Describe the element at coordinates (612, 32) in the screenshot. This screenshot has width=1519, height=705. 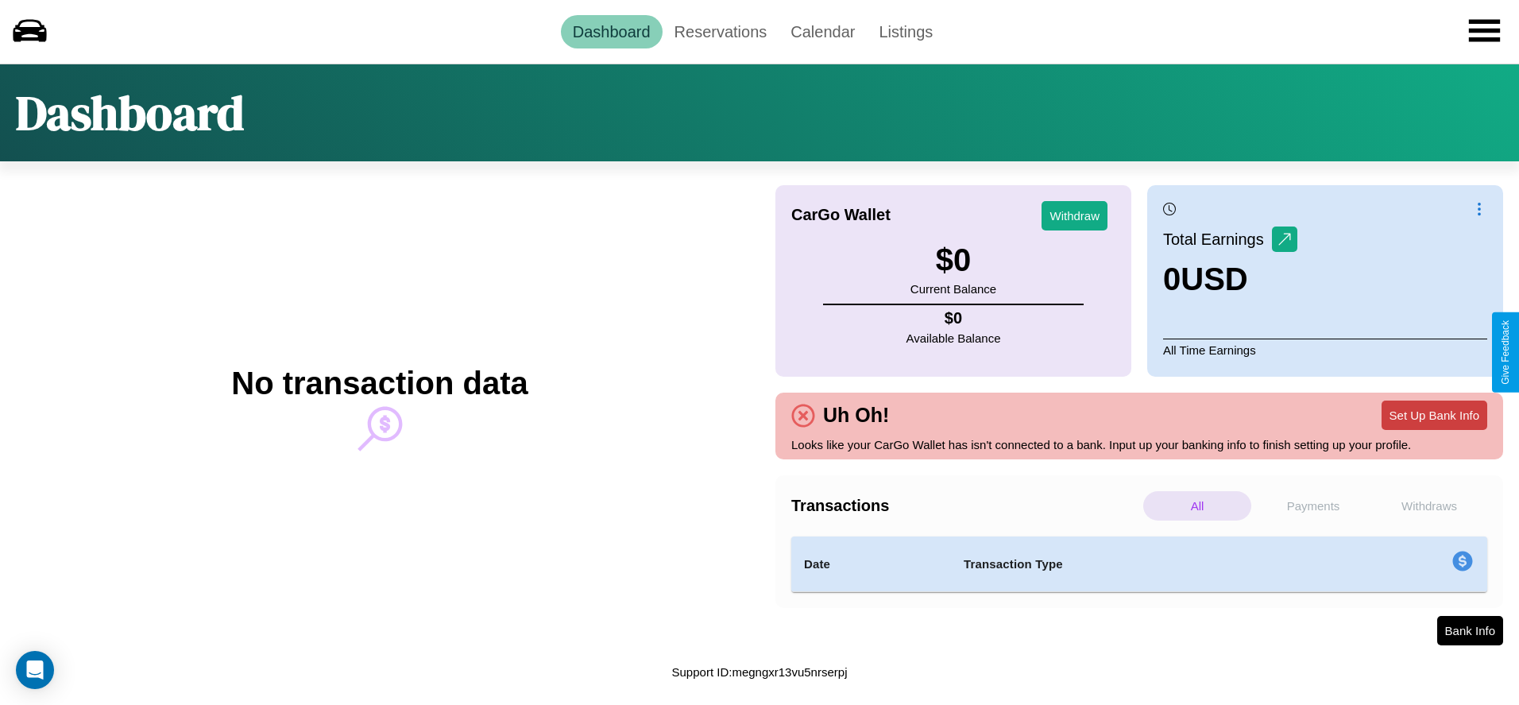
I see `a: Dashboard` at that location.